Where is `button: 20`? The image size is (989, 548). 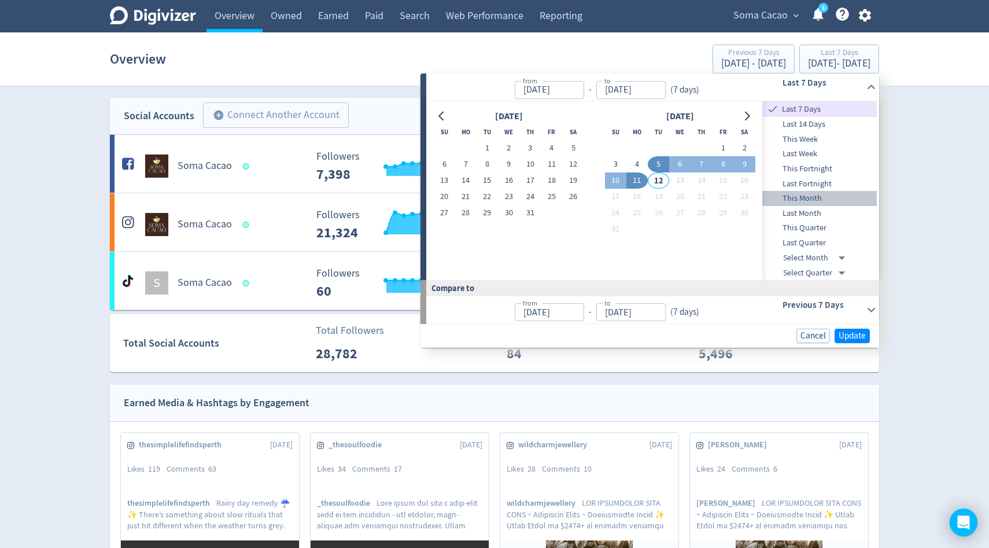 button: 20 is located at coordinates (680, 197).